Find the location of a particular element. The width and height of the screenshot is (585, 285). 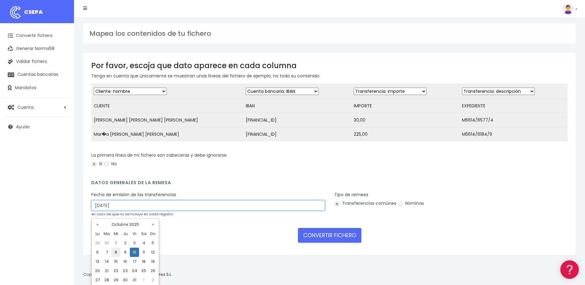

a: Cuentas bancarias is located at coordinates (37, 75).